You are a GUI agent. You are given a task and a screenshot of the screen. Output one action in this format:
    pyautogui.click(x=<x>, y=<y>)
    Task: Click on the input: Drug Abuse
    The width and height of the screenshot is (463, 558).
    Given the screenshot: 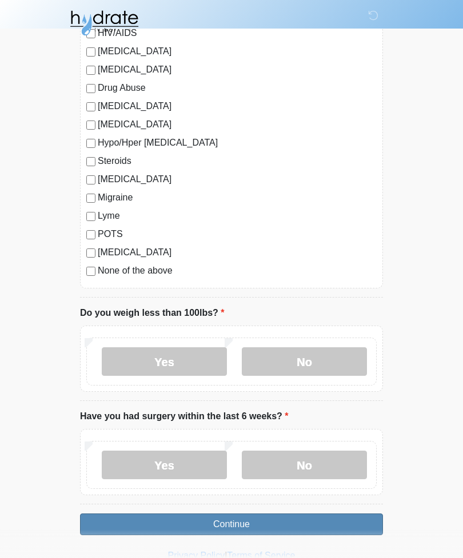 What is the action you would take?
    pyautogui.click(x=91, y=89)
    